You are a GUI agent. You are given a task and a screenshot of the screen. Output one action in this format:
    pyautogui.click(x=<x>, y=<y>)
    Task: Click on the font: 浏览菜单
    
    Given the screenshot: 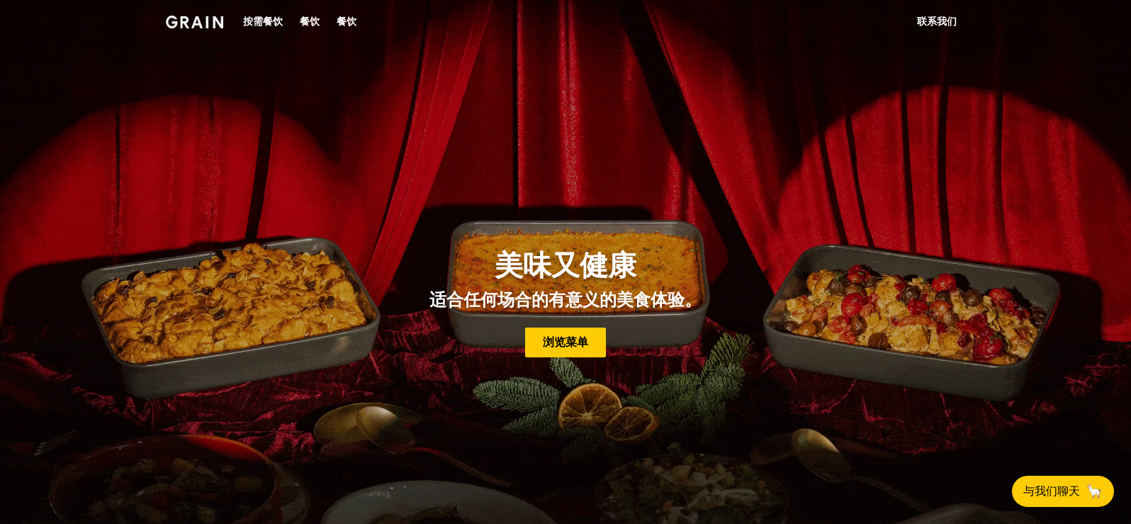 What is the action you would take?
    pyautogui.click(x=565, y=341)
    